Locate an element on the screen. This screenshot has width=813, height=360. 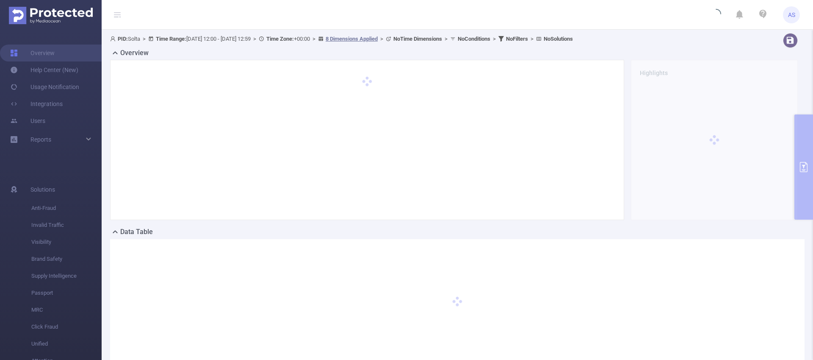
a: Reports is located at coordinates (41, 139).